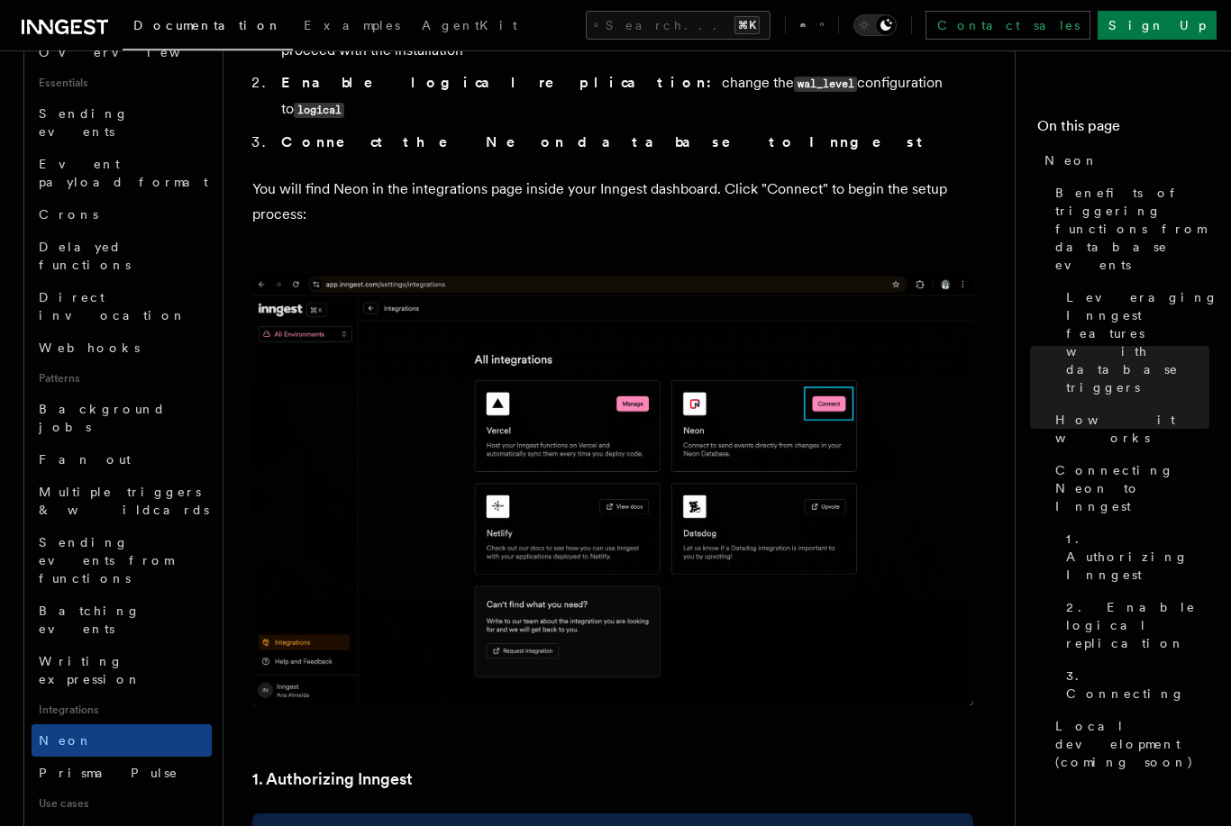 The image size is (1231, 826). What do you see at coordinates (207, 28) in the screenshot?
I see `a: Documentation` at bounding box center [207, 28].